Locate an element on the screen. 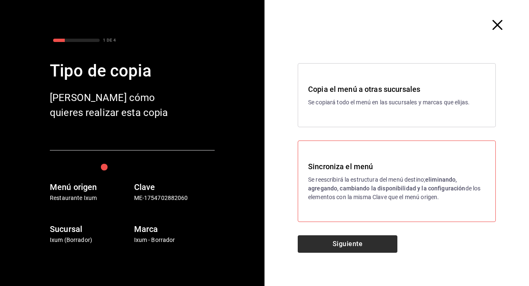 This screenshot has height=286, width=529. p: Ixum (Borrador) is located at coordinates (90, 240).